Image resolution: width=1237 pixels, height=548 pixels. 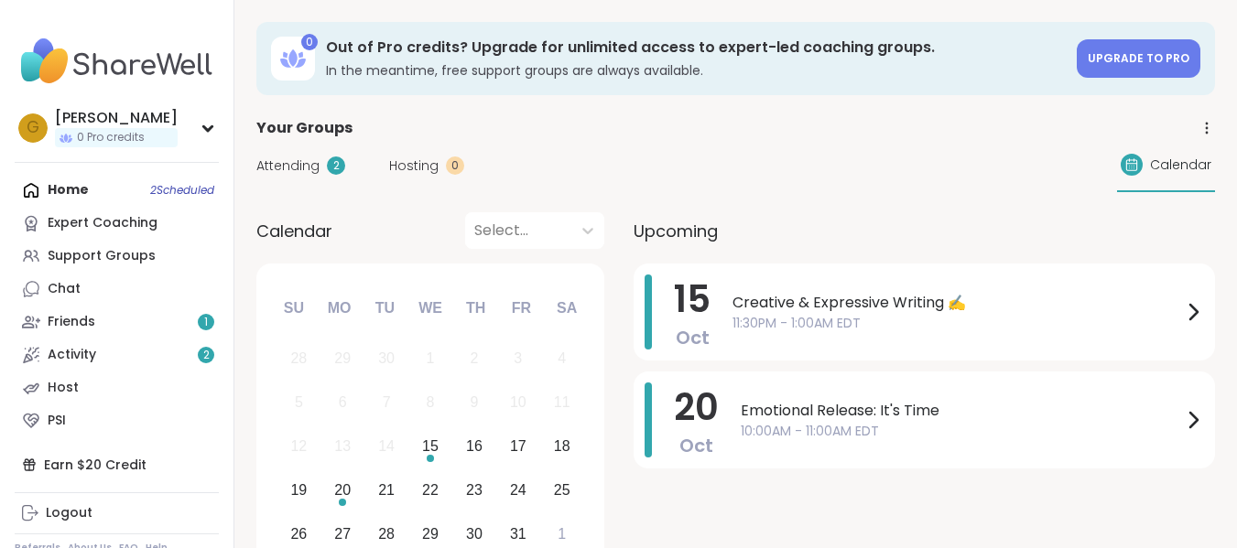 I want to click on span: 0 Pro credits, so click(x=111, y=137).